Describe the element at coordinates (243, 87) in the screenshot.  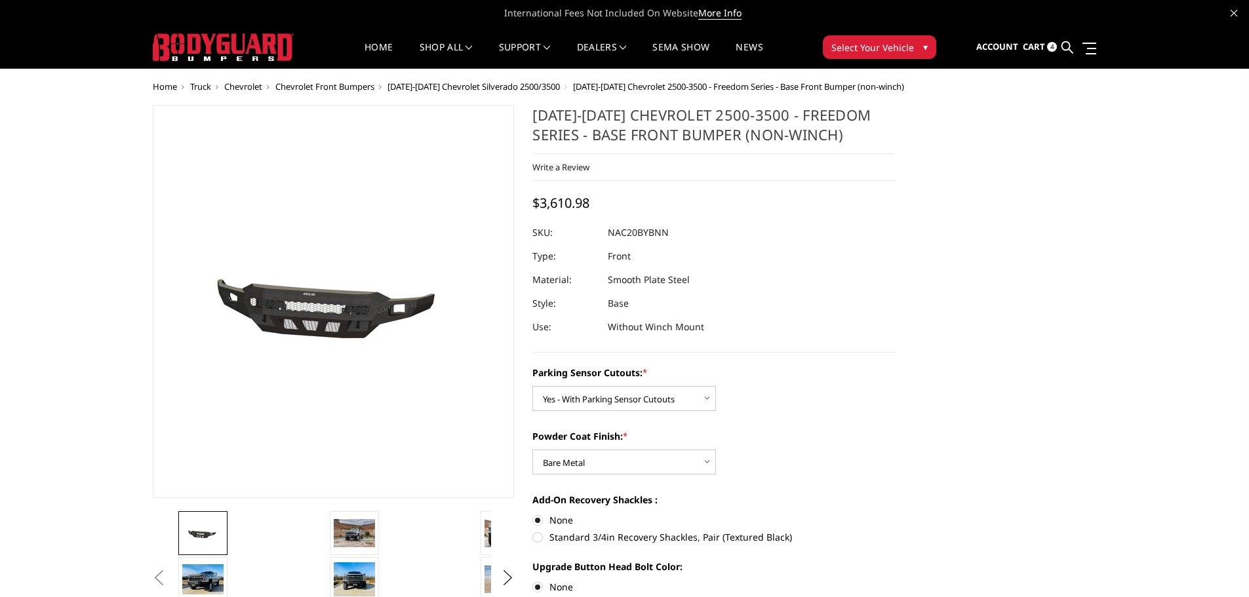
I see `span: Chevrolet` at that location.